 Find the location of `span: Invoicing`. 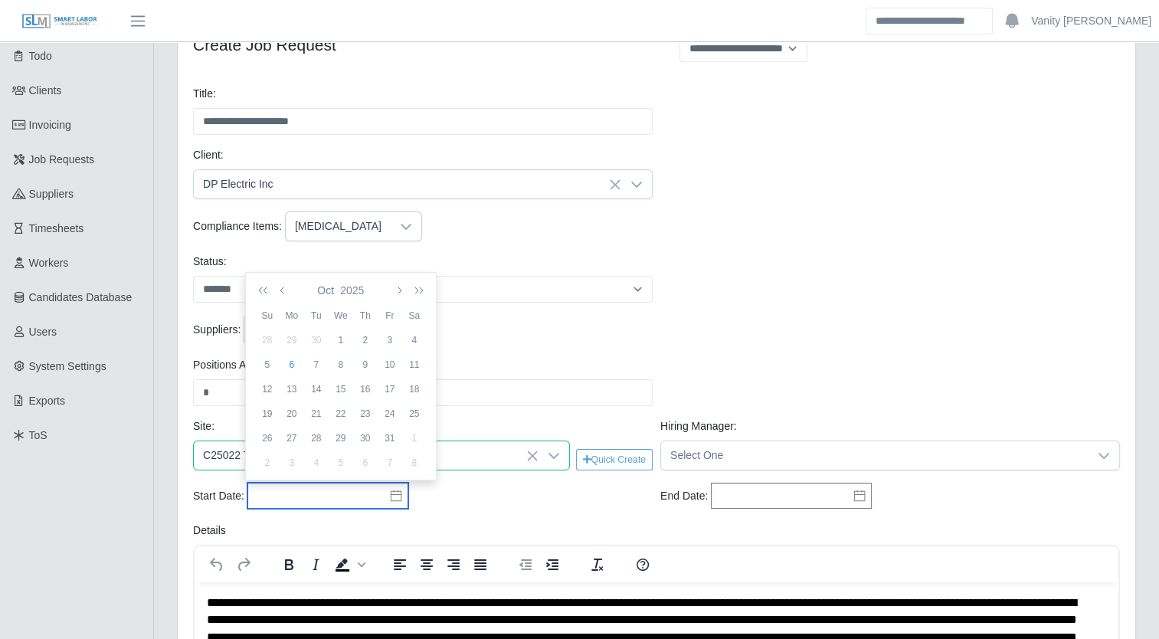

span: Invoicing is located at coordinates (50, 125).